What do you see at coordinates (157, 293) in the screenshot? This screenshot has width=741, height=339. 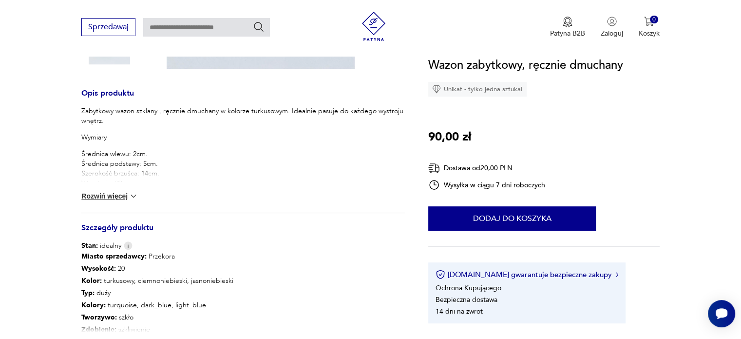 I see `p: duży` at bounding box center [157, 293].